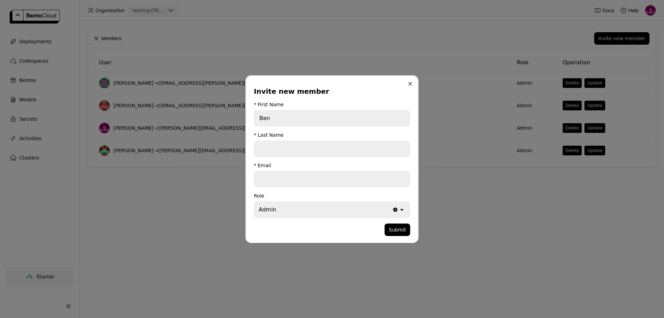 Image resolution: width=664 pixels, height=318 pixels. What do you see at coordinates (402, 210) in the screenshot?
I see `svg: open` at bounding box center [402, 210].